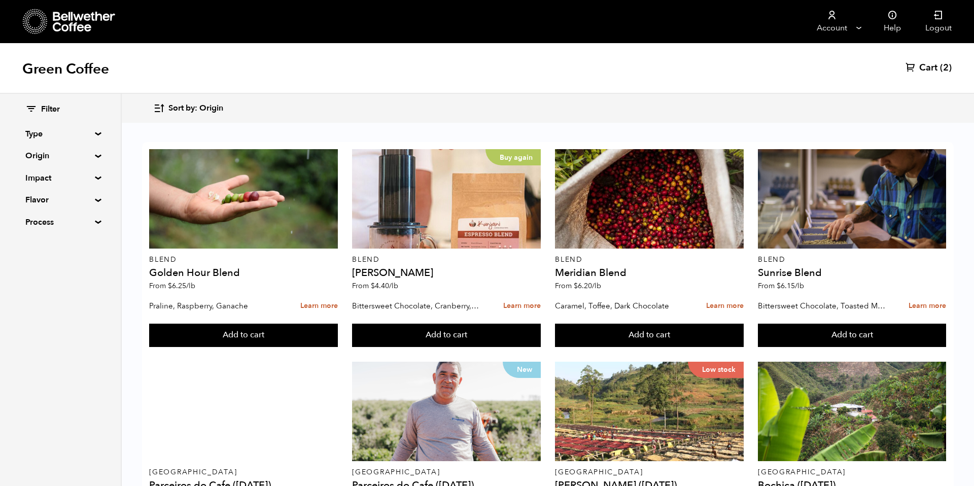 This screenshot has height=486, width=974. Describe the element at coordinates (385, 286) in the screenshot. I see `bdi: 4.40` at that location.